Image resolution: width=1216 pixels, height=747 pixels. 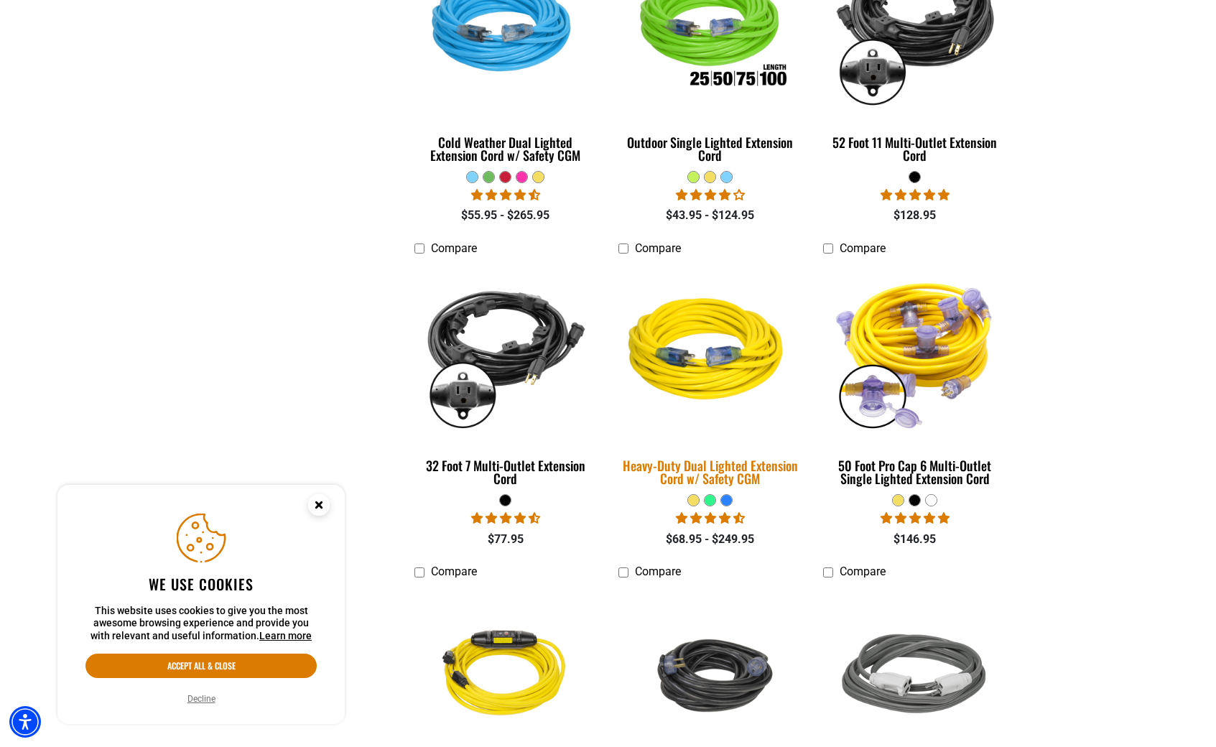 What do you see at coordinates (506, 518) in the screenshot?
I see `span: 4.68 stars` at bounding box center [506, 518].